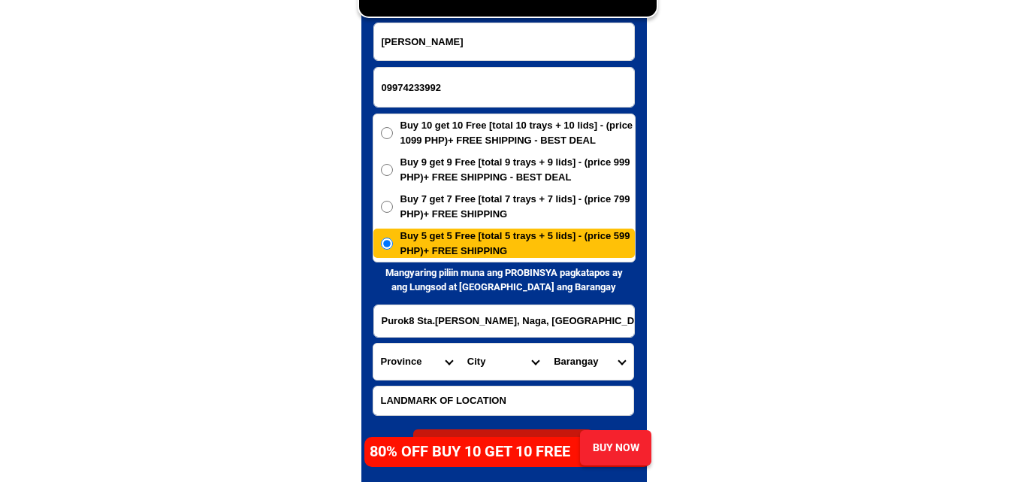 This screenshot has width=1015, height=482. I want to click on input: Buy 9 get 9 Free [total 9 trays + 9 lids] - (price 999 PHP)+ FREE SHIPPING - BEST DEAL, so click(387, 170).